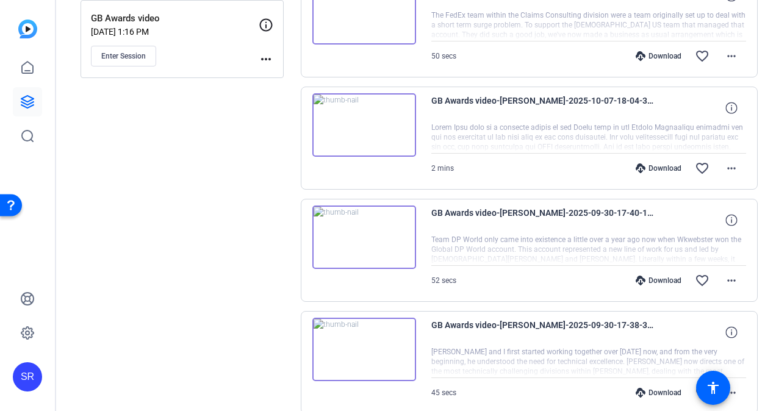 The width and height of the screenshot is (776, 411). I want to click on span: Enter Session, so click(123, 56).